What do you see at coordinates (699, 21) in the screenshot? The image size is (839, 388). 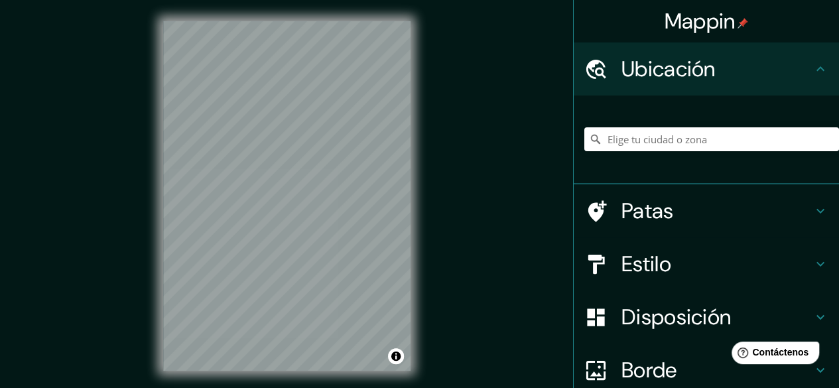 I see `font: Mappin` at bounding box center [699, 21].